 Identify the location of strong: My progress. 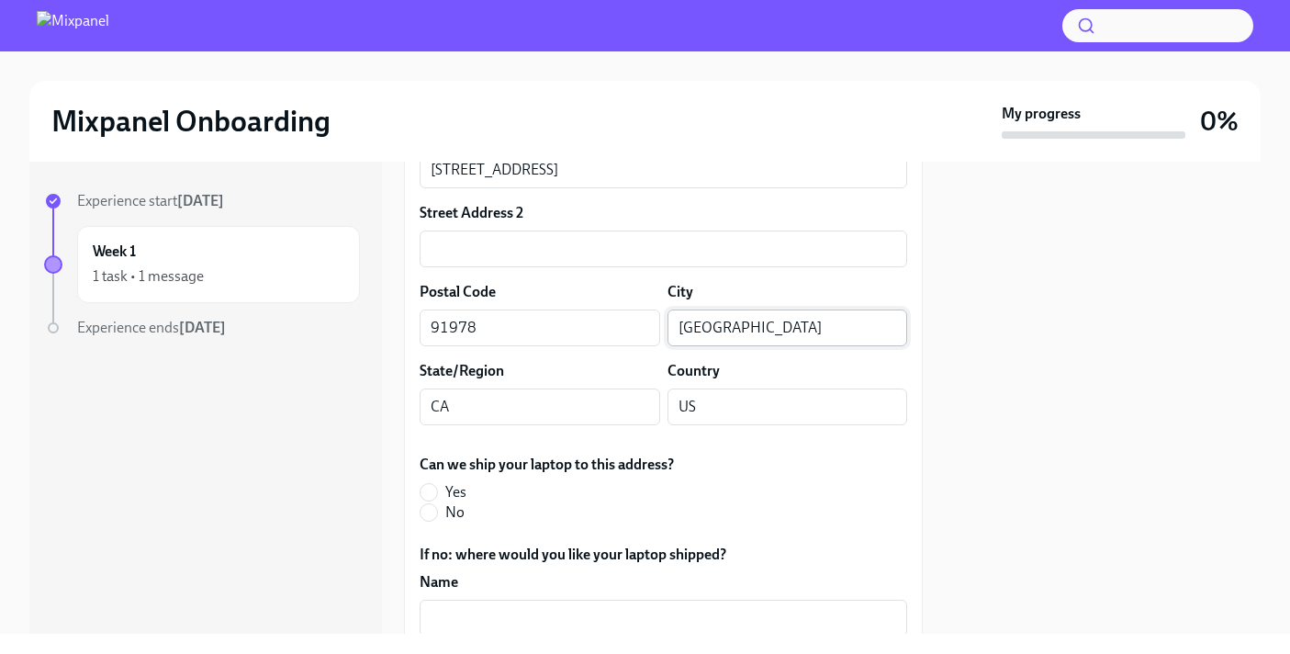
(1041, 114).